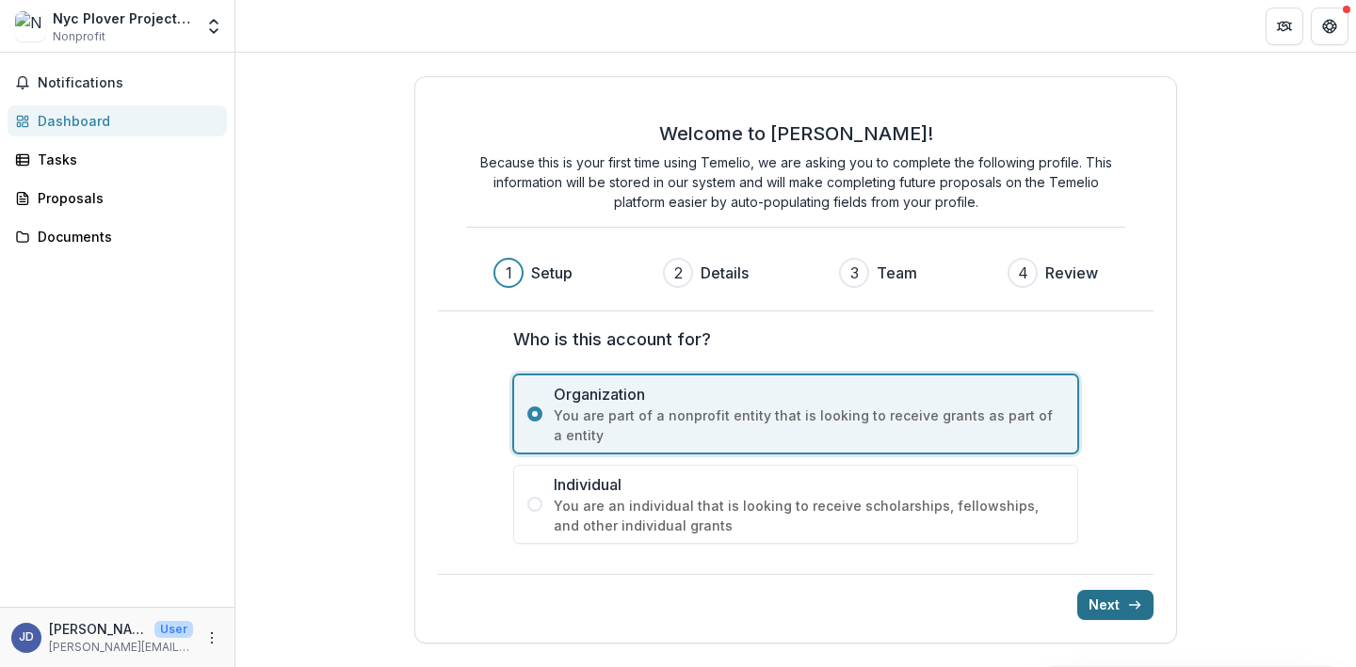  What do you see at coordinates (1071, 273) in the screenshot?
I see `h3: Review` at bounding box center [1071, 273].